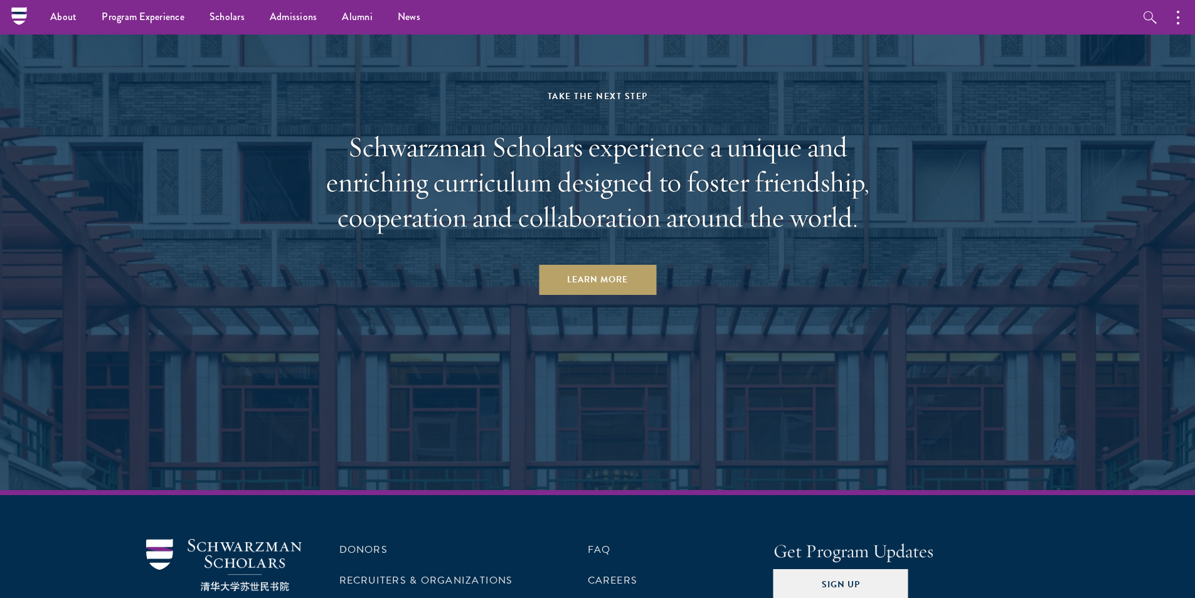 The width and height of the screenshot is (1195, 598). What do you see at coordinates (224, 565) in the screenshot?
I see `img: Schwarzman Scholars` at bounding box center [224, 565].